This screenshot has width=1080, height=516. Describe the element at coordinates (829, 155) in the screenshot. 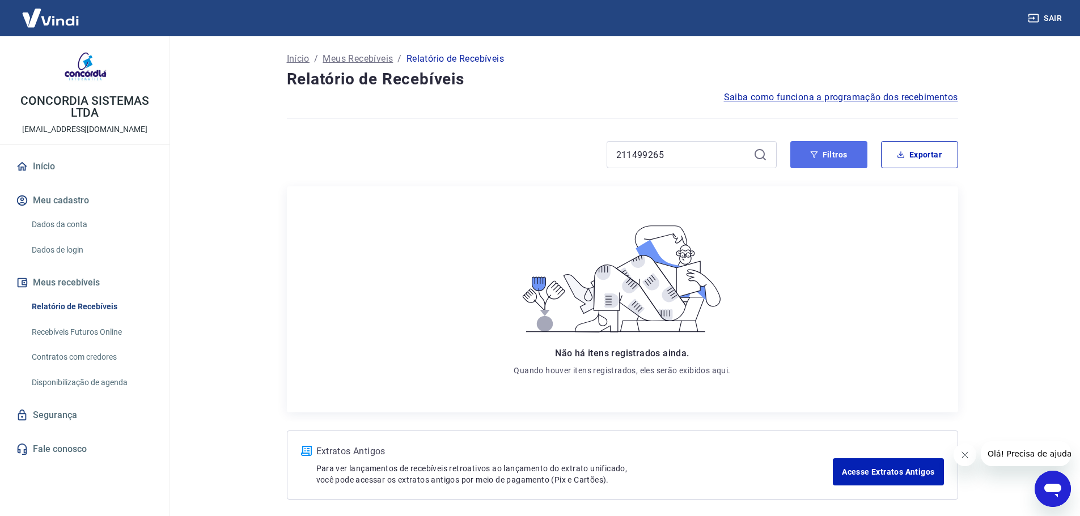

I see `button: Filtros` at that location.